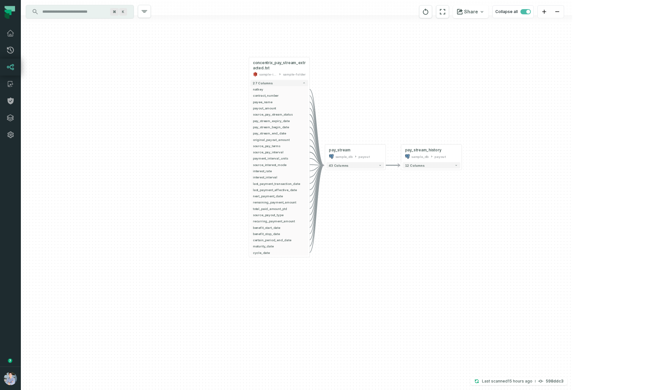  What do you see at coordinates (544, 12) in the screenshot?
I see `button: zoom in` at bounding box center [544, 12].